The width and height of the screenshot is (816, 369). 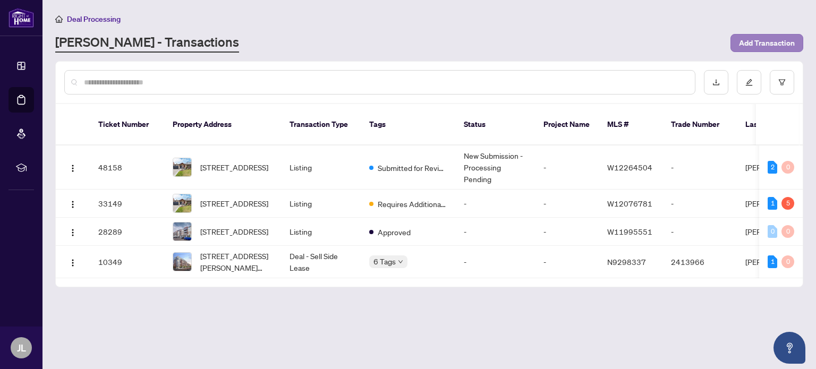 What do you see at coordinates (782, 82) in the screenshot?
I see `button: filter` at bounding box center [782, 82].